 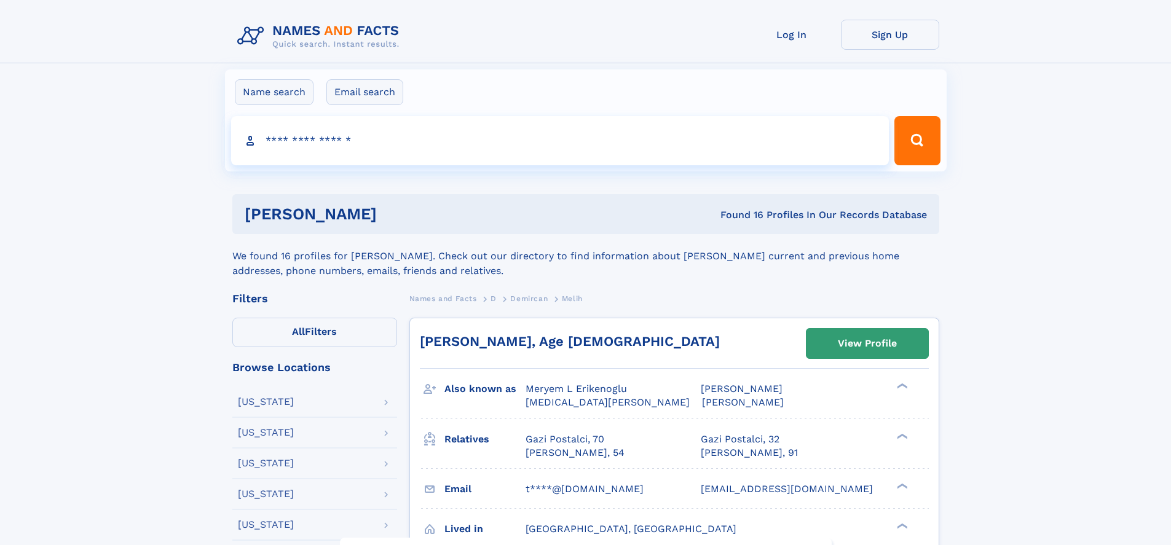 What do you see at coordinates (485, 389) in the screenshot?
I see `h3: Also known as` at bounding box center [485, 389].